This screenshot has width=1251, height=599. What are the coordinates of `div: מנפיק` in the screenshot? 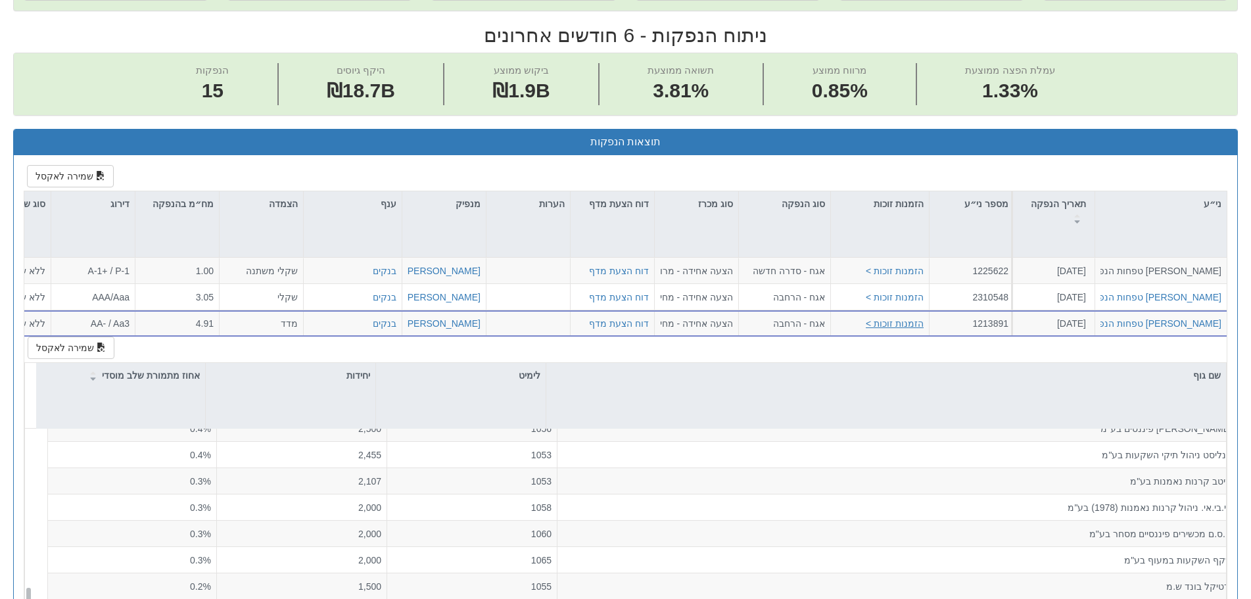 It's located at (444, 204).